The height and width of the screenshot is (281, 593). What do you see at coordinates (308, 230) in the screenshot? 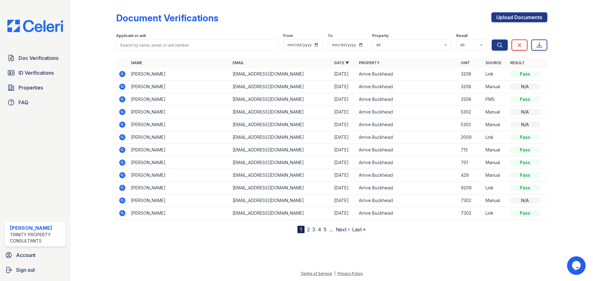
I see `a: 2` at bounding box center [308, 230].